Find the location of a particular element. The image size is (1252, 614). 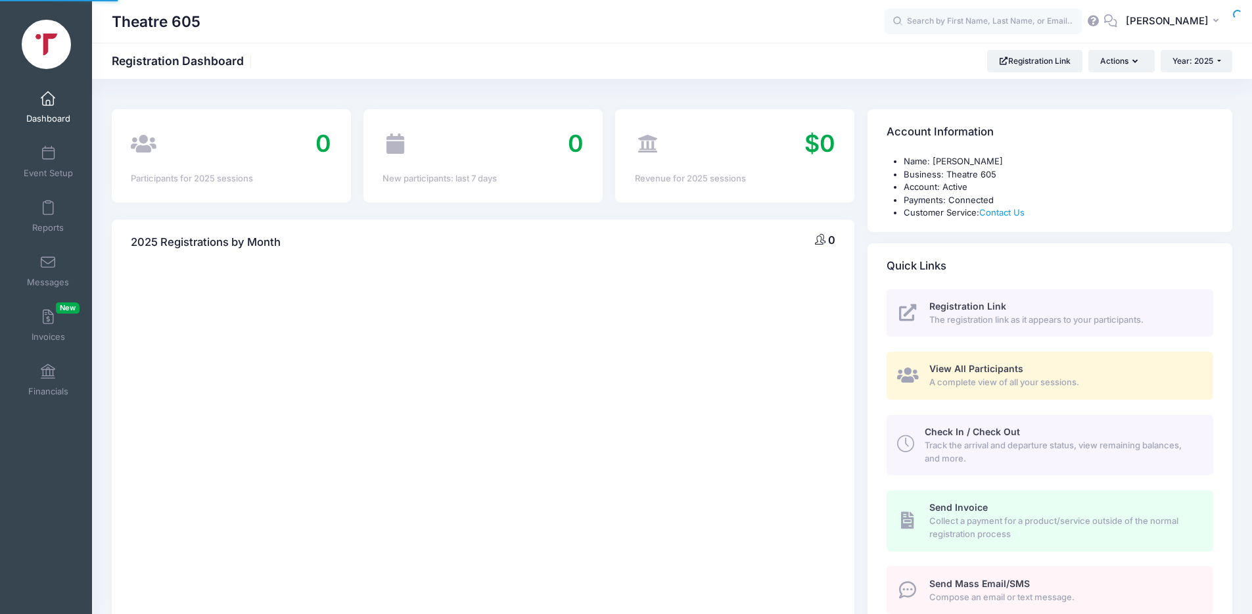

a: Check In / Check Out Track the arrival and departure status, view remaining balances, and more. is located at coordinates (1050, 445).